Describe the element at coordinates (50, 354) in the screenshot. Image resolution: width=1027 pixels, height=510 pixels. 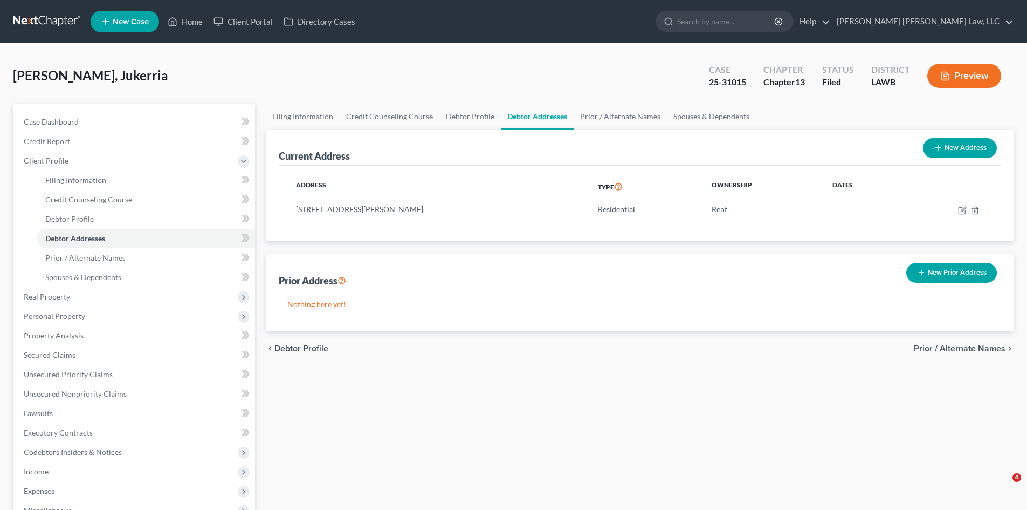
I see `span: Secured Claims` at that location.